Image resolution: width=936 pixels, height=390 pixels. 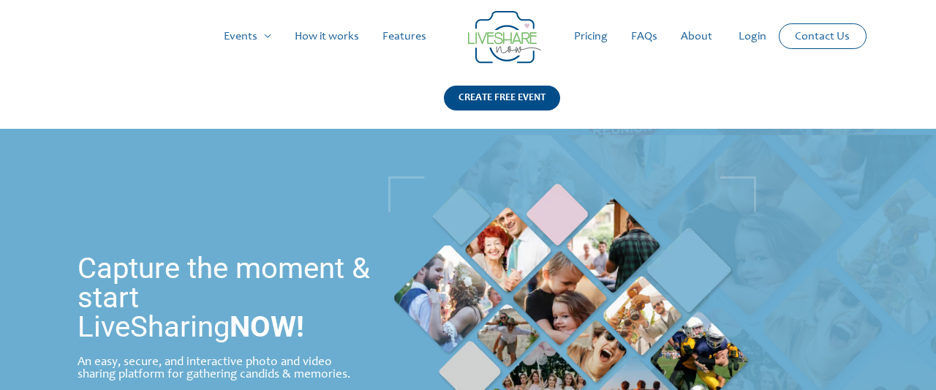 I want to click on a: Pricing, so click(x=591, y=37).